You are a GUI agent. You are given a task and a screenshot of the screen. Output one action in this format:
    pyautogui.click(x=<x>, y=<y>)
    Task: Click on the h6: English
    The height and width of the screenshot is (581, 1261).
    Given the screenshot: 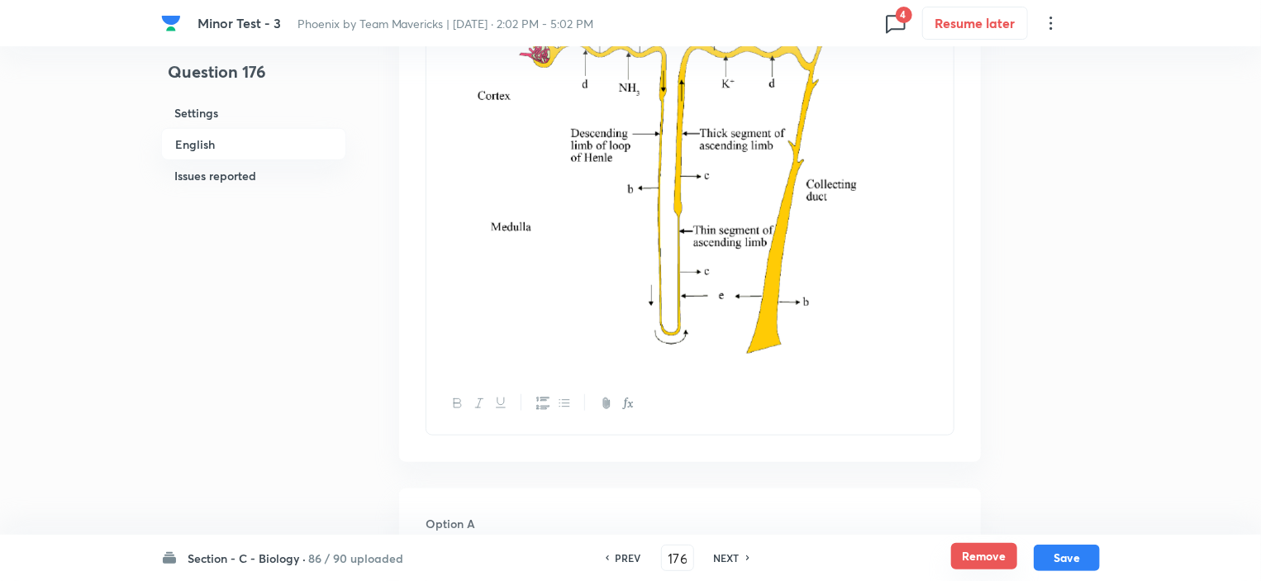 What is the action you would take?
    pyautogui.click(x=254, y=144)
    